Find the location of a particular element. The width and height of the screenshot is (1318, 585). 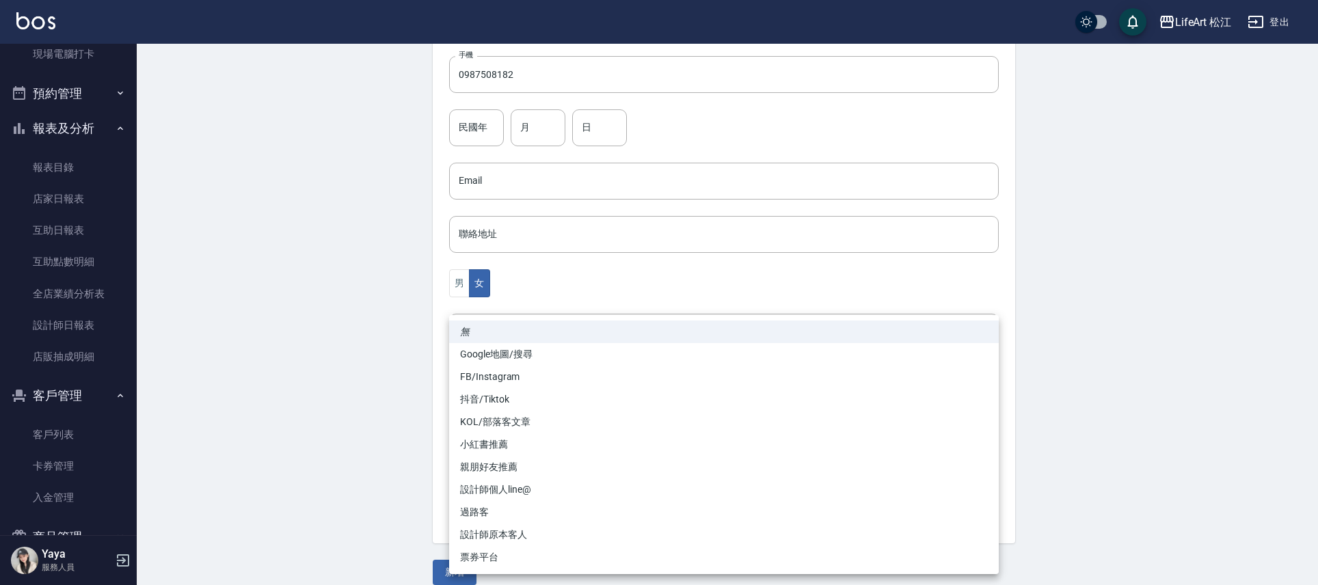

li: Google地圖/搜尋 is located at coordinates (724, 354).